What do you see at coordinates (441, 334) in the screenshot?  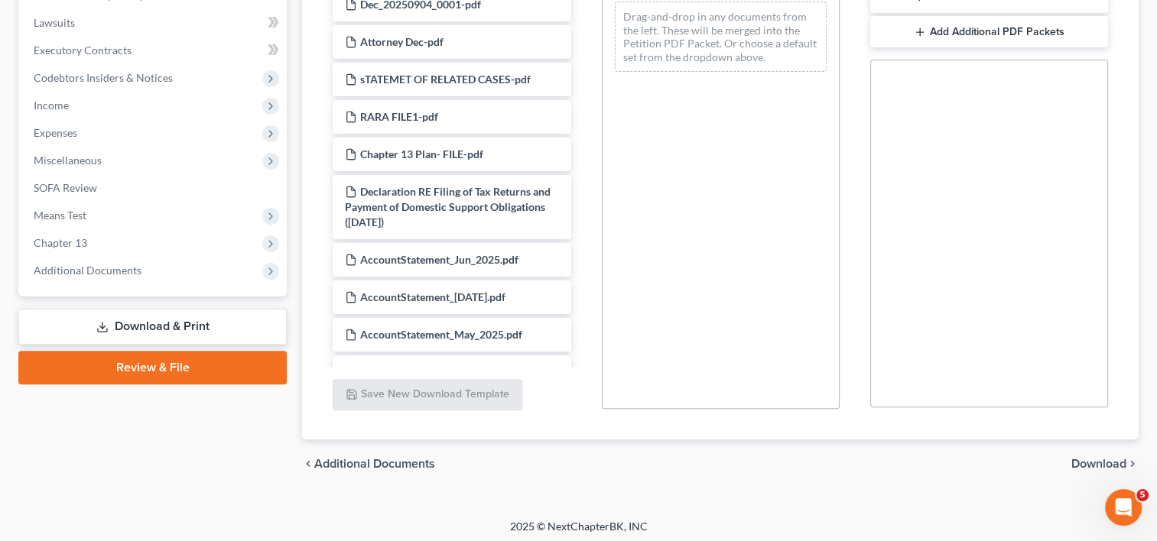 I see `span: AccountStatement_May_2025.pdf` at bounding box center [441, 334].